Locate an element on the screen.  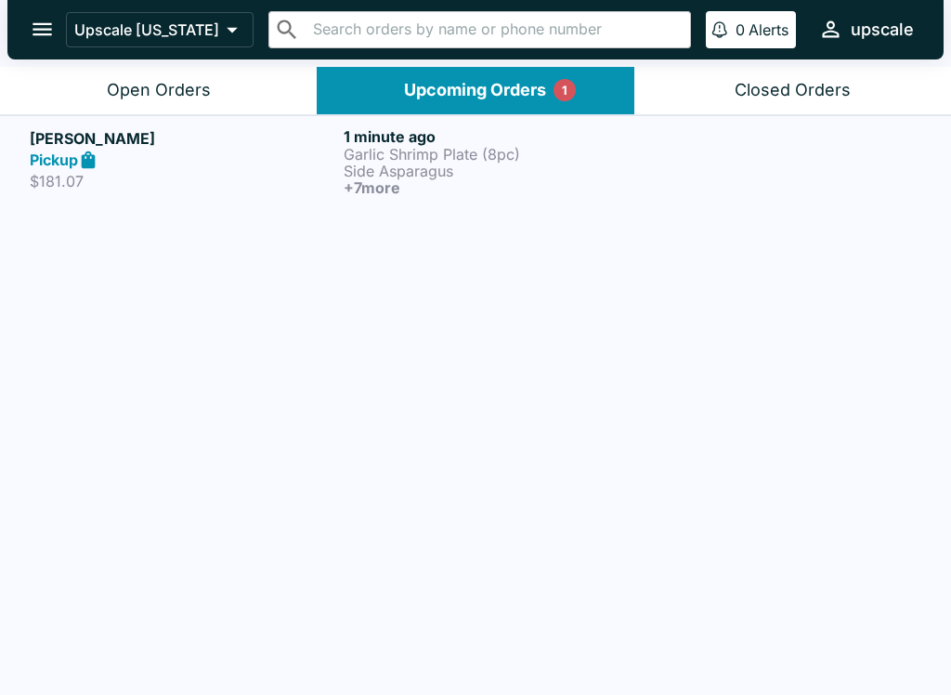
button: upscale is located at coordinates (866, 29).